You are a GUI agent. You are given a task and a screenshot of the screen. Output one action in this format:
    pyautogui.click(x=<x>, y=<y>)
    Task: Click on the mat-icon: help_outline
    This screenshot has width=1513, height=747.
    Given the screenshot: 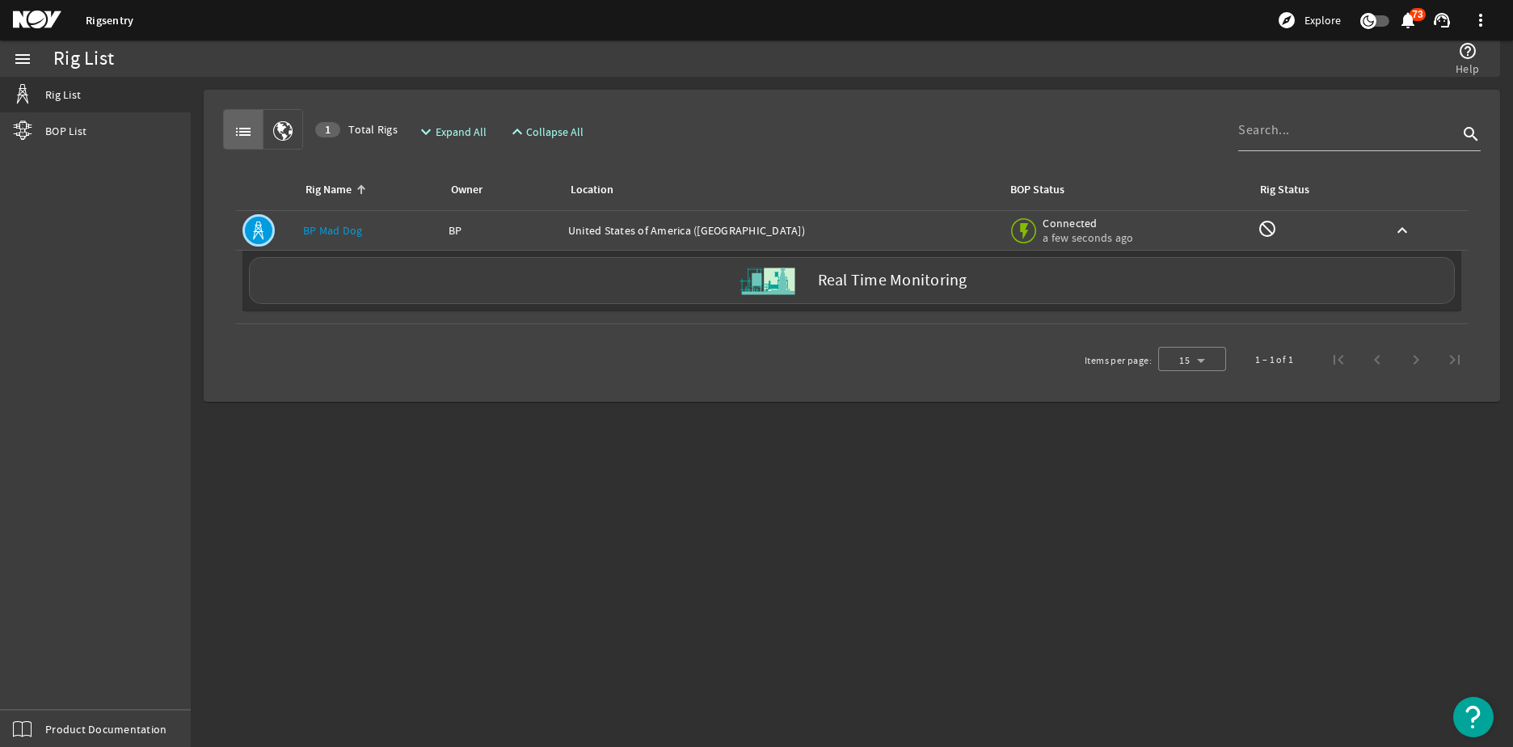 What is the action you would take?
    pyautogui.click(x=1467, y=51)
    